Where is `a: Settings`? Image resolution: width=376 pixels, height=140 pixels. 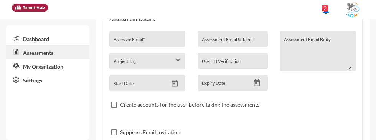
a: Settings is located at coordinates (48, 80).